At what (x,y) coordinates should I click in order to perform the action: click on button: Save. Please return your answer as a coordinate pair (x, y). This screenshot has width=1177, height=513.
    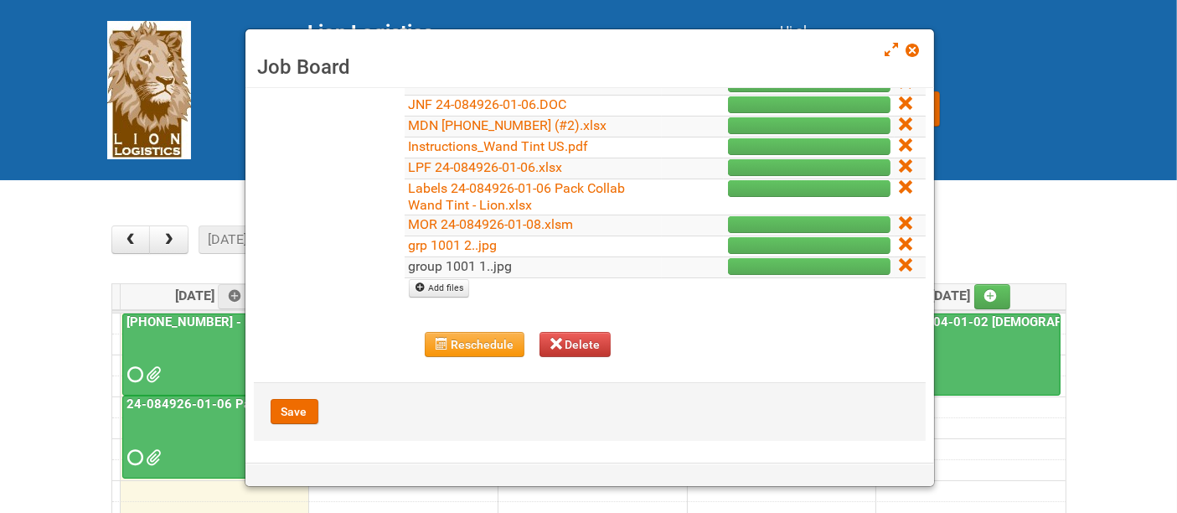
    Looking at the image, I should click on (294, 411).